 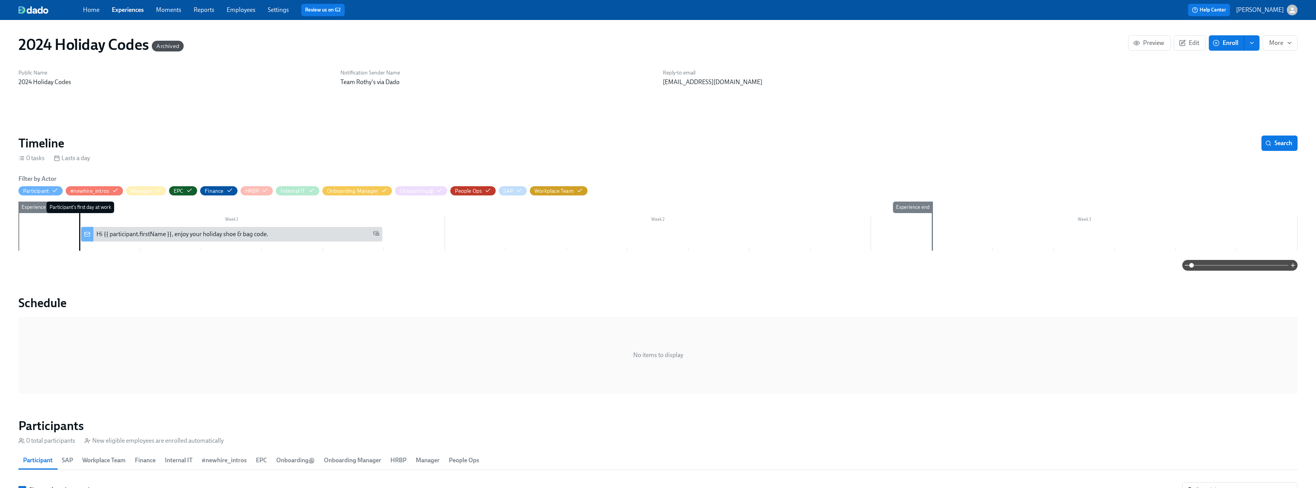 What do you see at coordinates (224, 461) in the screenshot?
I see `span: #newhire_intros` at bounding box center [224, 461].